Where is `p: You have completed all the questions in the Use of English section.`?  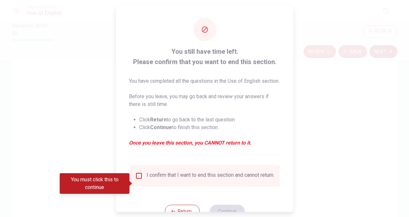 p: You have completed all the questions in the Use of English section. is located at coordinates (205, 81).